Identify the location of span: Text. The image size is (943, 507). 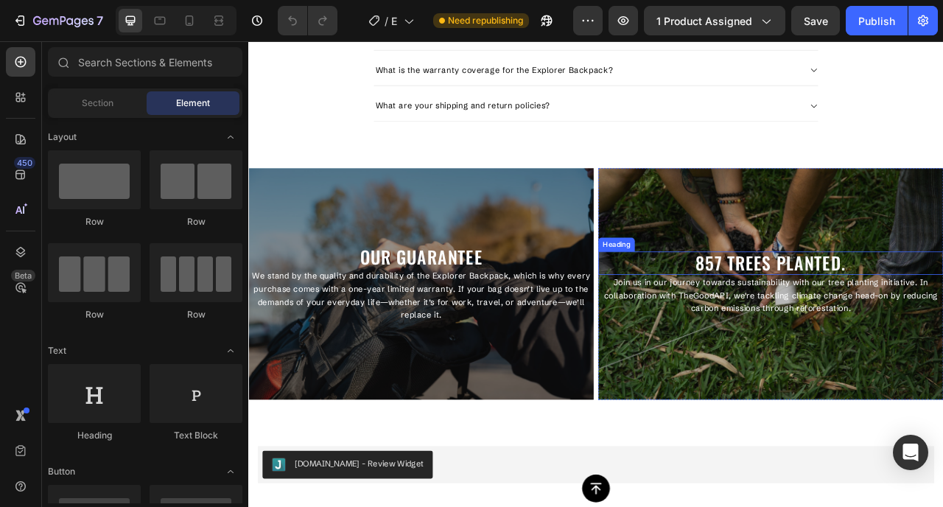
(57, 351).